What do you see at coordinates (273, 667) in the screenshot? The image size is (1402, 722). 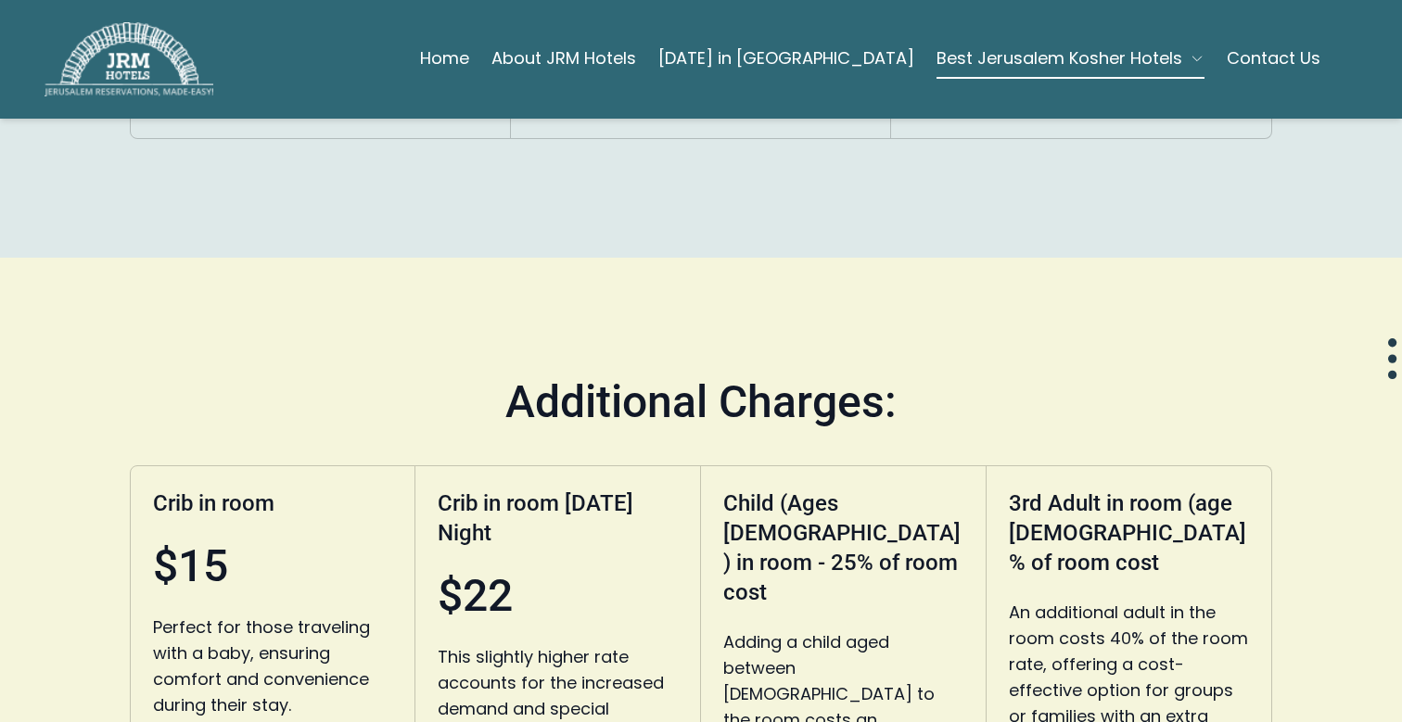 I see `div: Perfect for those traveling with a baby, ensuring comfort and convenience during their stay.` at bounding box center [273, 667].